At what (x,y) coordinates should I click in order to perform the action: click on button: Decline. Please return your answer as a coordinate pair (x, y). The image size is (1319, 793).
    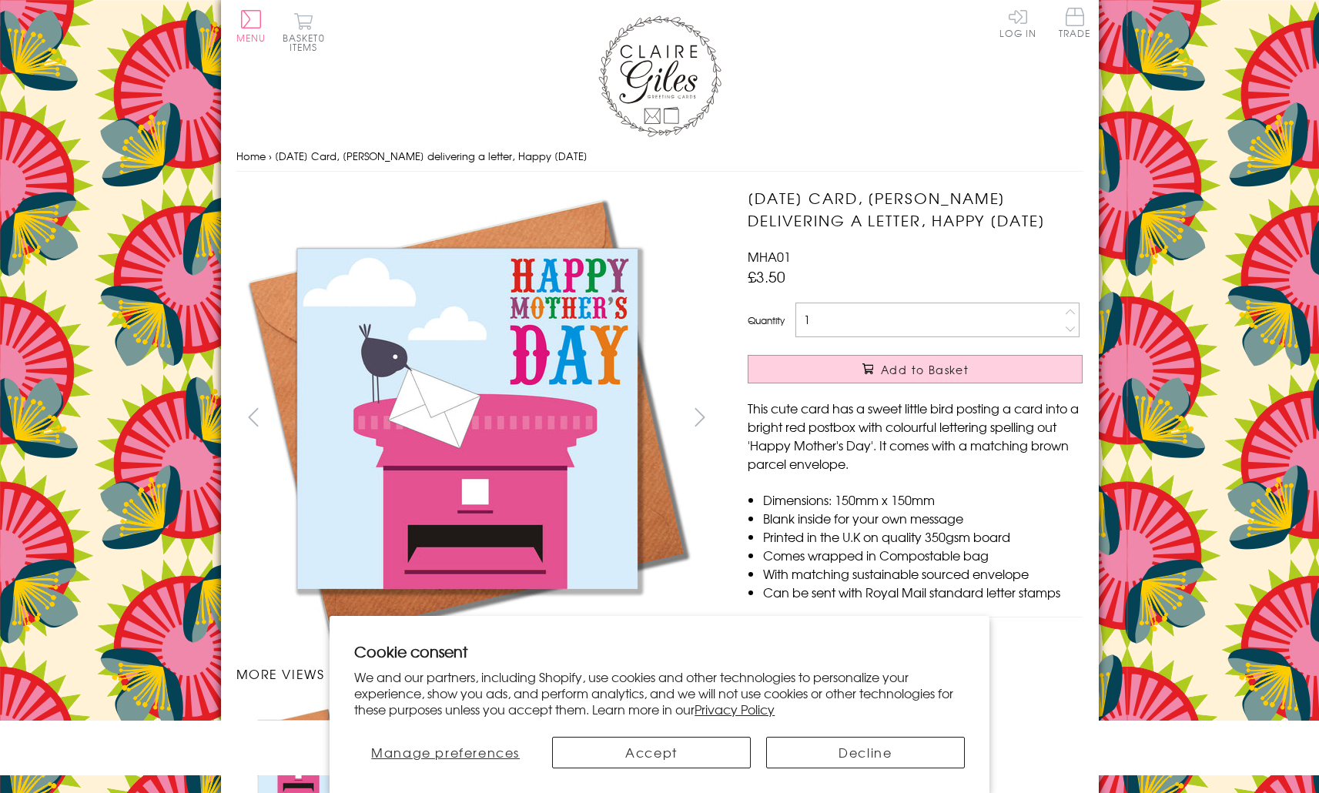
    Looking at the image, I should click on (866, 752).